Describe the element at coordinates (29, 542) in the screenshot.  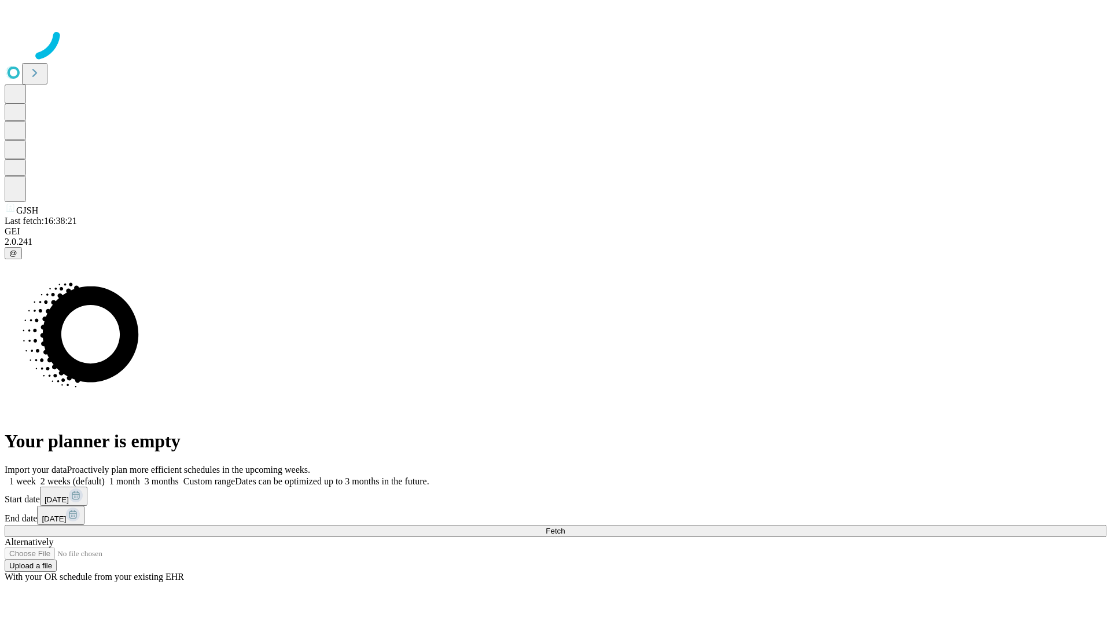
I see `span: Alternatively` at that location.